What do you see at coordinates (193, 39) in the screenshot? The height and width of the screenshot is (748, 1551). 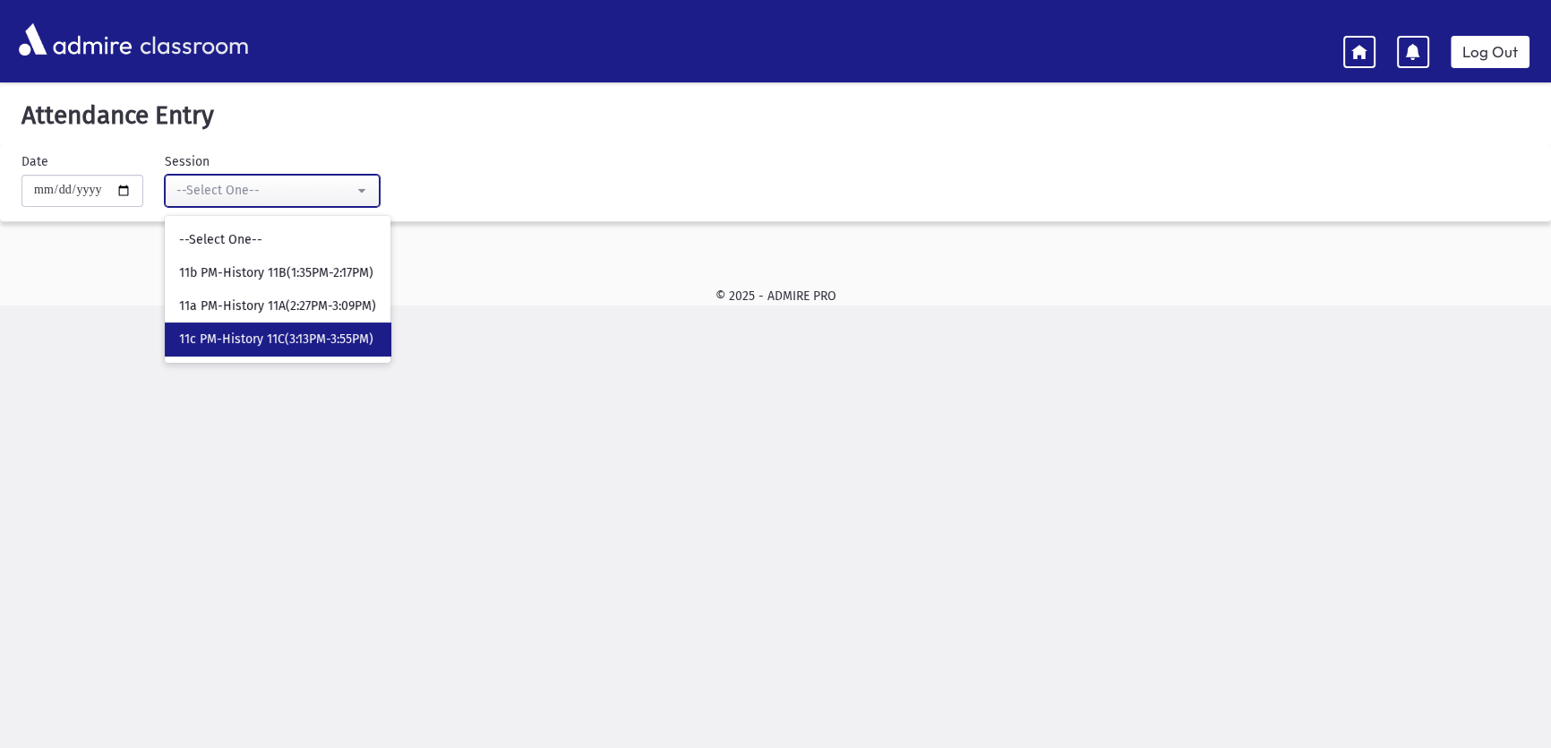 I see `span: classroom` at bounding box center [193, 39].